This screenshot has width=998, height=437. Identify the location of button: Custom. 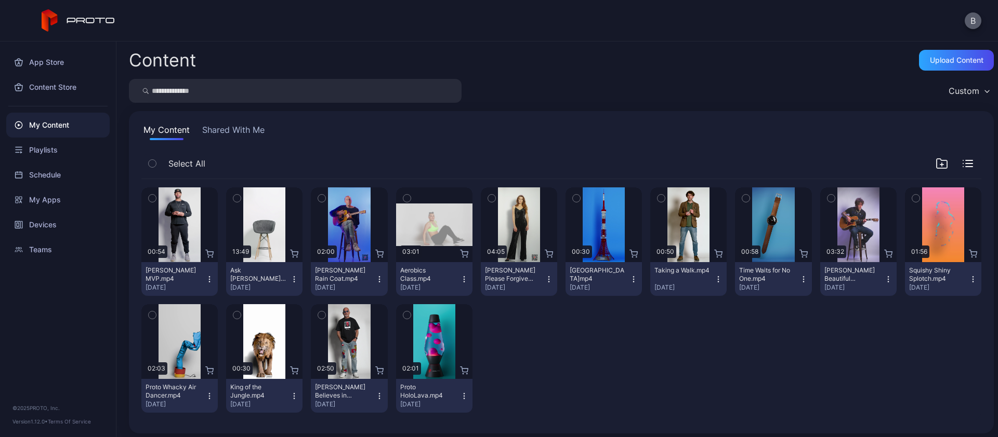
(968, 91).